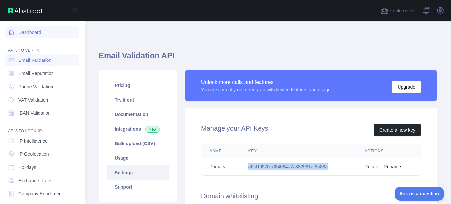 The width and height of the screenshot is (451, 204). Describe the element at coordinates (235, 130) in the screenshot. I see `h2: Manage your API Keys` at that location.